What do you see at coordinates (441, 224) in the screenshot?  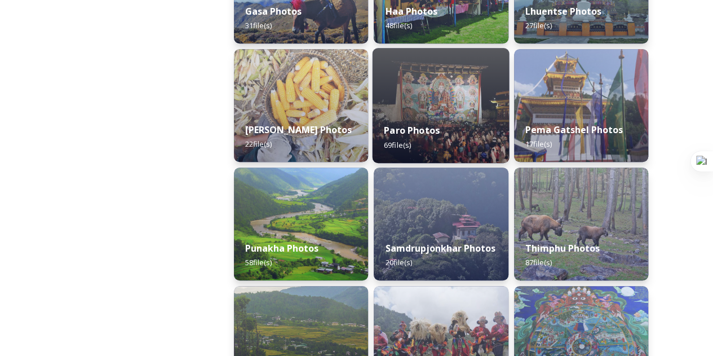 I see `img: visit%2520tengyezin%2520drawa%2520goenpa.jpg` at bounding box center [441, 224].